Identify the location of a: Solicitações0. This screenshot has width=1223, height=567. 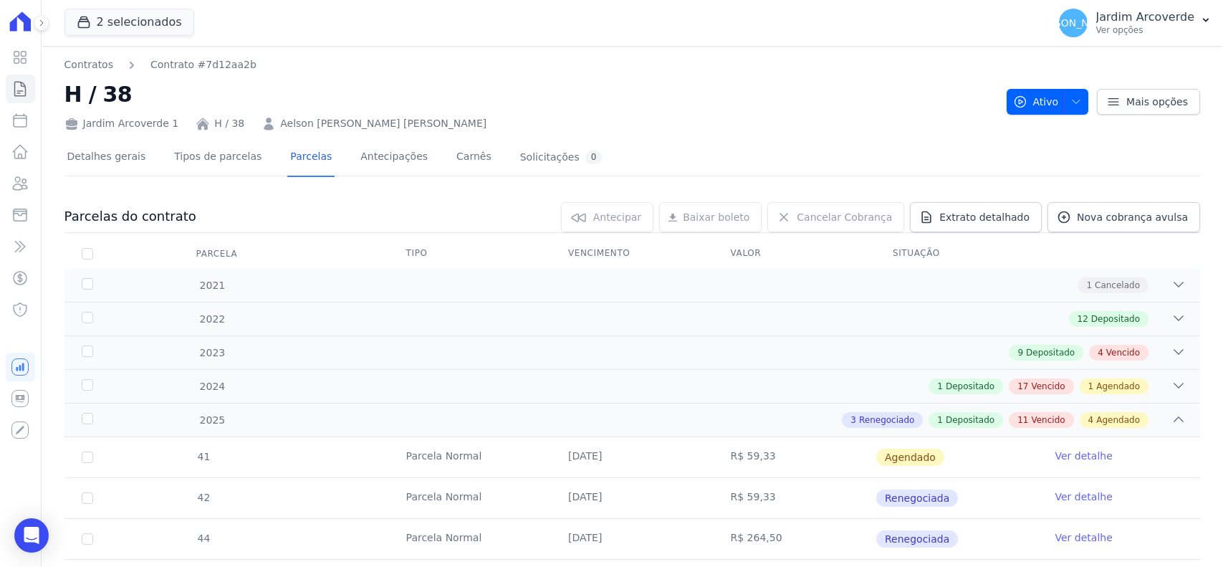
(561, 158).